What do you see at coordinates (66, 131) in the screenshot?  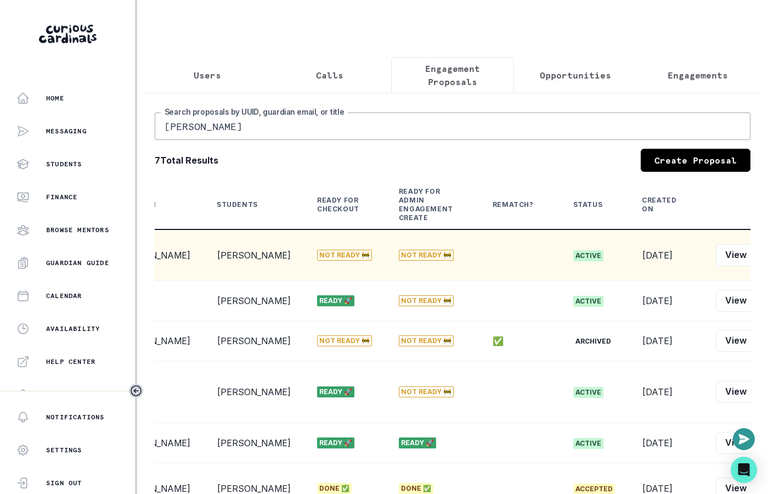 I see `p: Messaging` at bounding box center [66, 131].